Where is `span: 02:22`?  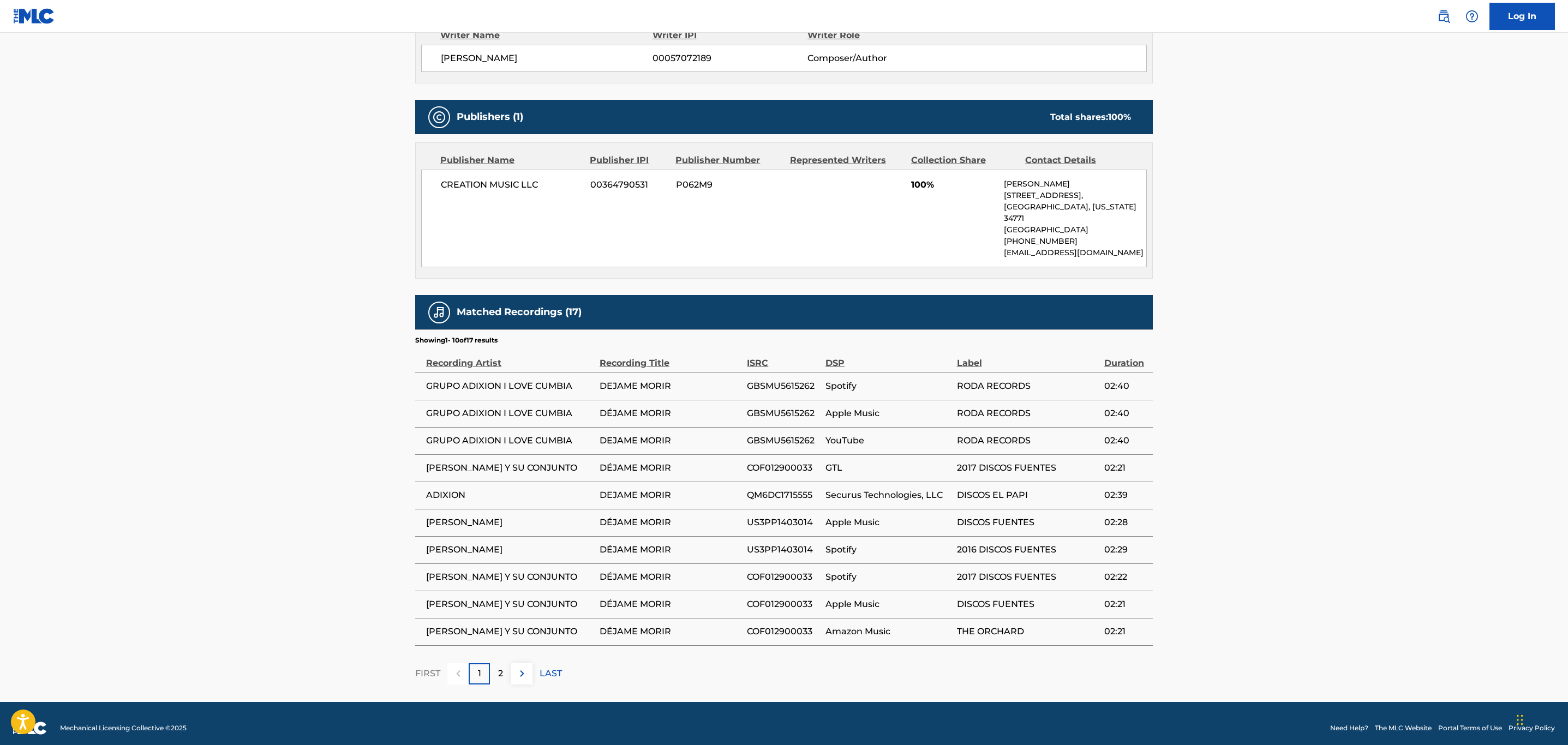
span: 02:22 is located at coordinates (1125, 577).